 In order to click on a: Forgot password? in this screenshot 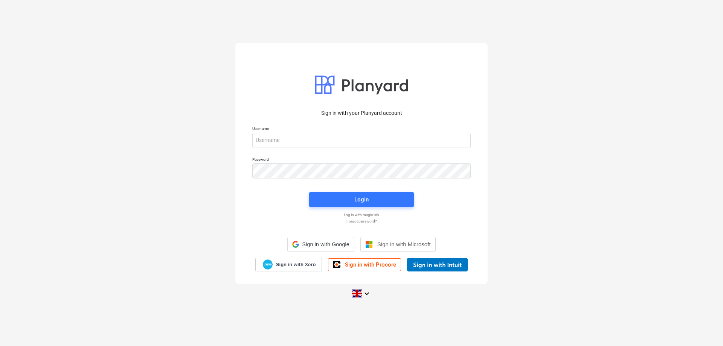, I will do `click(362, 221)`.